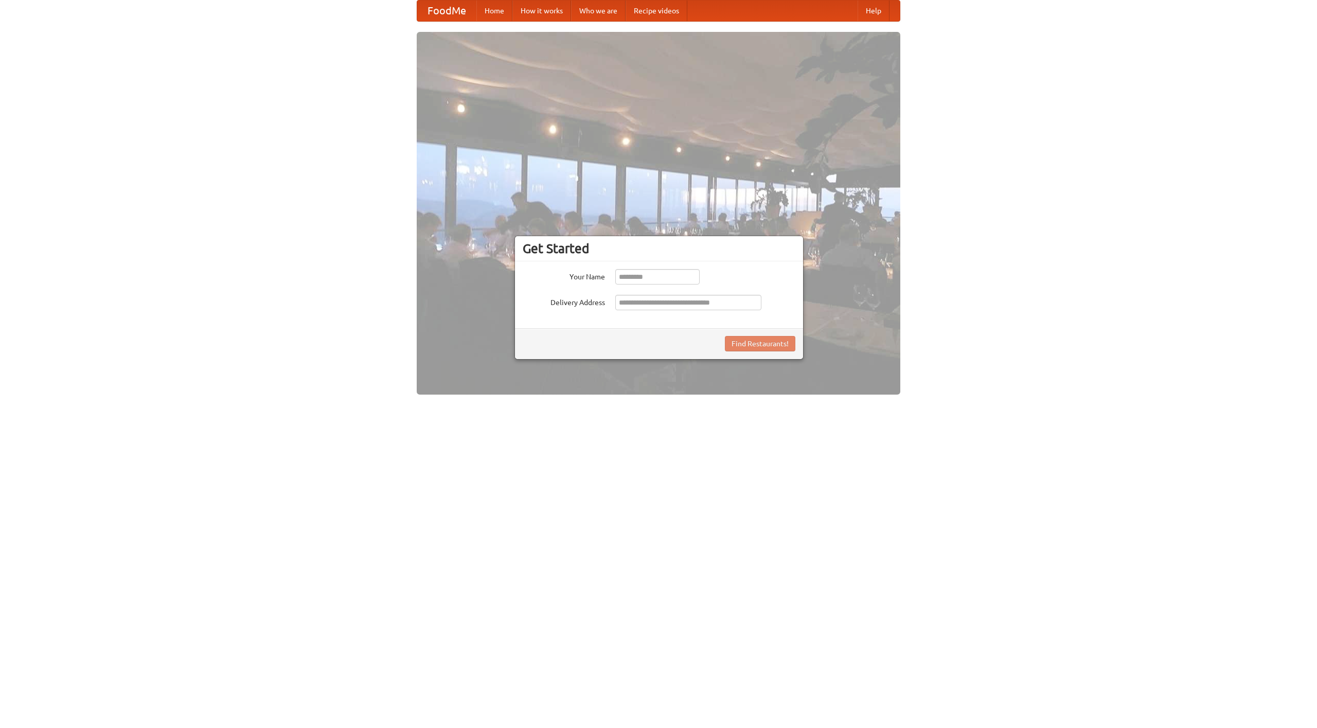  Describe the element at coordinates (598, 11) in the screenshot. I see `a: Who we are` at that location.